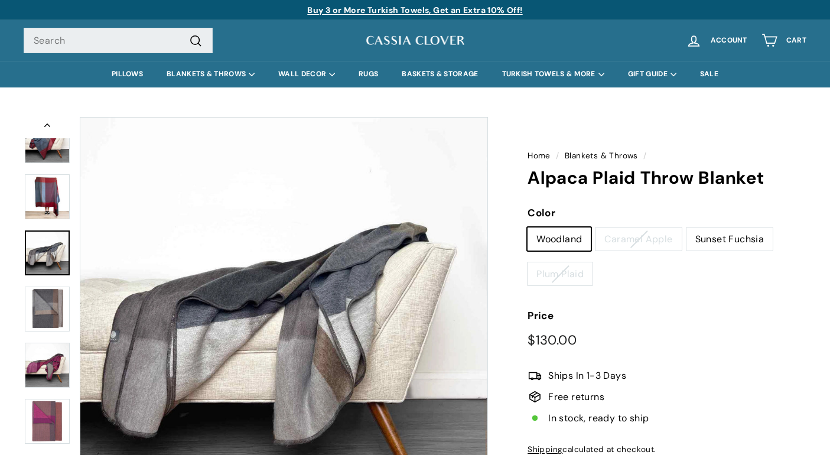 This screenshot has width=830, height=455. Describe the element at coordinates (559, 239) in the screenshot. I see `label: Woodland` at that location.